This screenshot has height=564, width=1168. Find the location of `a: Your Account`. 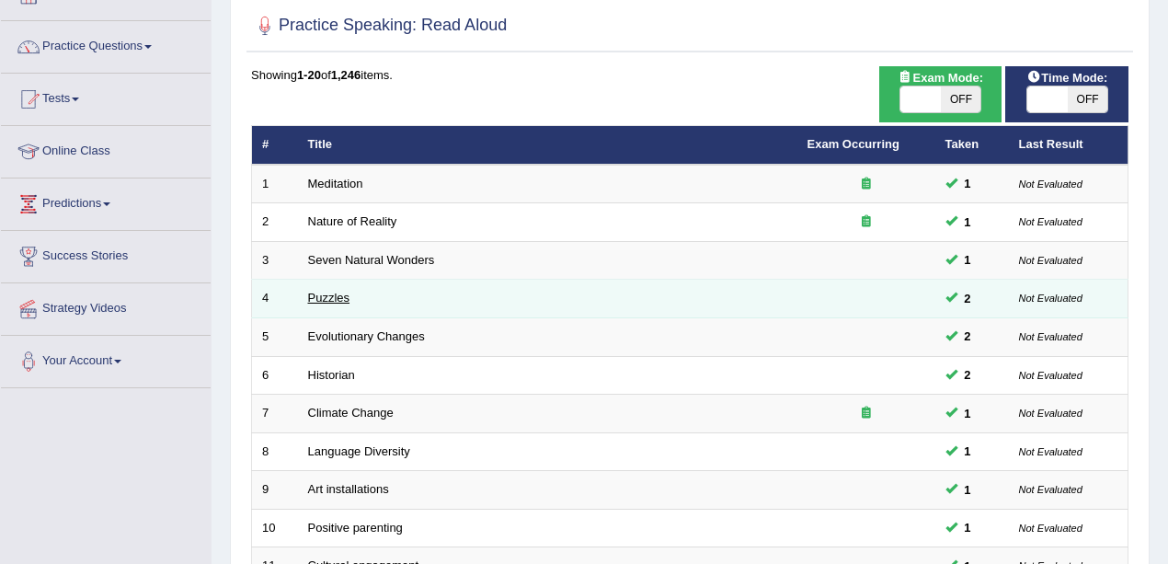

a: Your Account is located at coordinates (106, 359).